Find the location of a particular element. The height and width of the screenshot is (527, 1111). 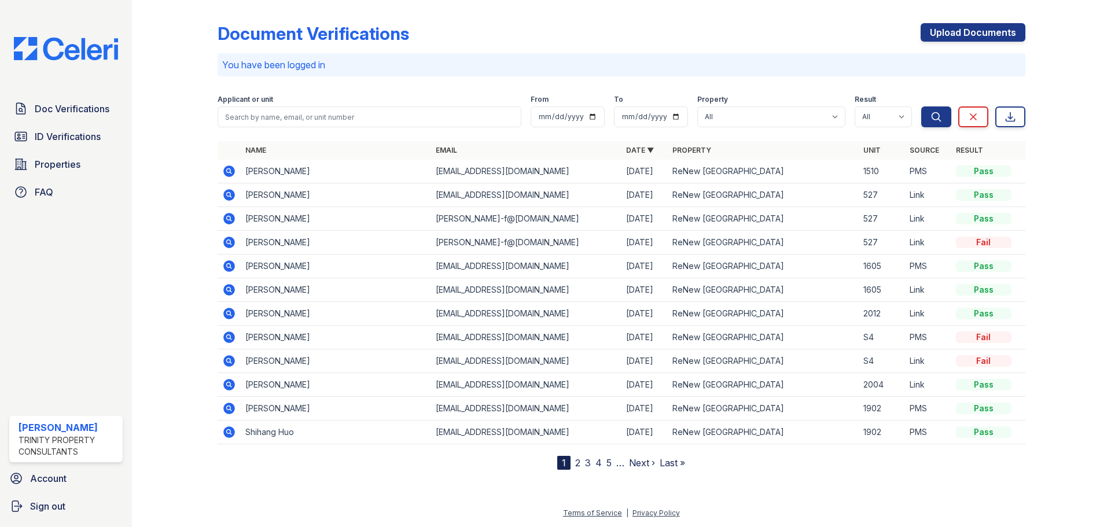

a: Property is located at coordinates (691, 150).